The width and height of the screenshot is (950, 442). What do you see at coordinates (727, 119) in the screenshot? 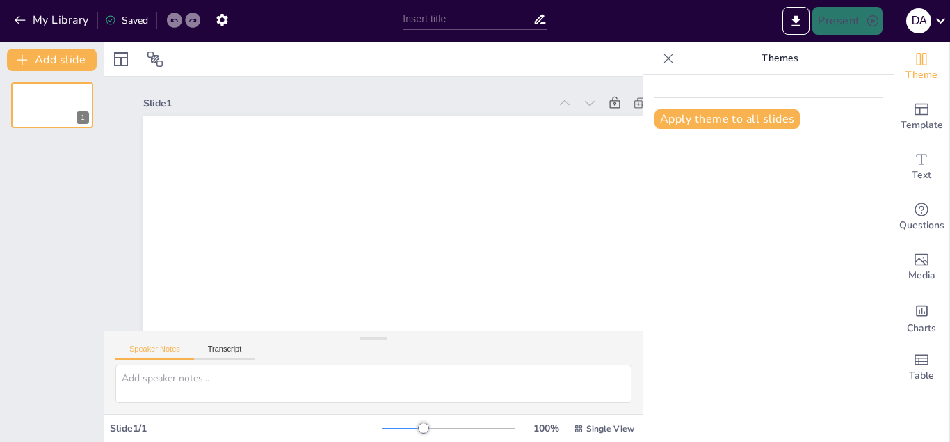
I see `button: Apply theme to all slides` at bounding box center [727, 119].